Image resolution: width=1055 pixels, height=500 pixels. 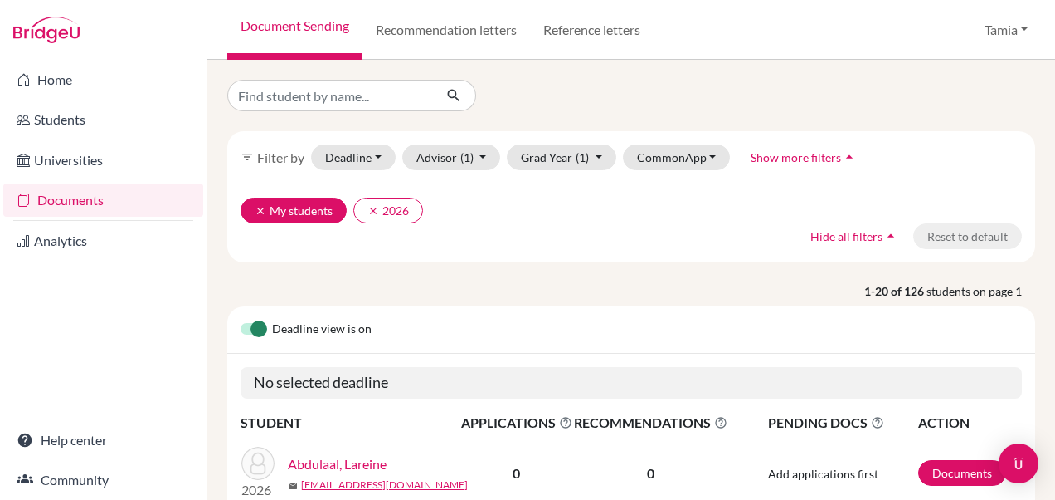 I want to click on span: students on page 1, so click(x=981, y=290).